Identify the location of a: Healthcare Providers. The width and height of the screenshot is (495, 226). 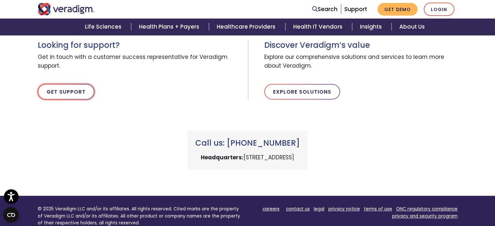
(247, 27).